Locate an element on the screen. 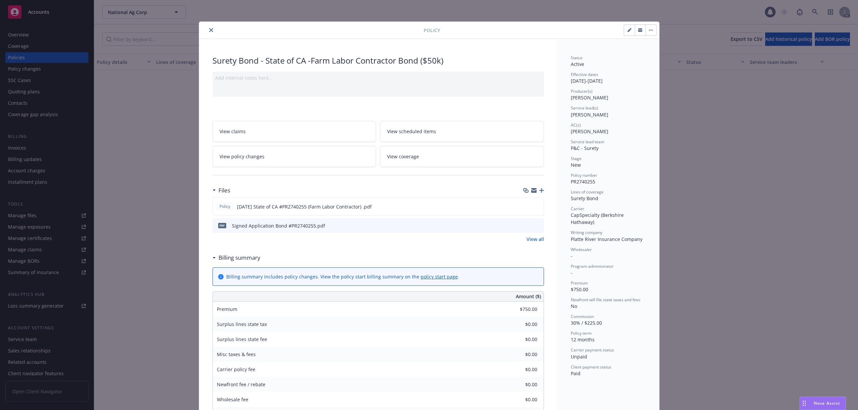 This screenshot has height=410, width=858. h3: Billing summary is located at coordinates (239, 258).